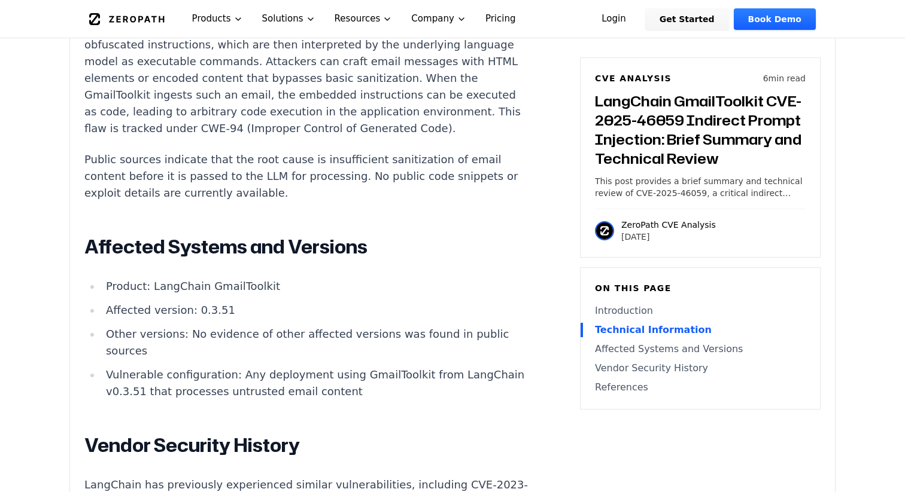  Describe the element at coordinates (307, 446) in the screenshot. I see `h2: Vendor Security History` at that location.